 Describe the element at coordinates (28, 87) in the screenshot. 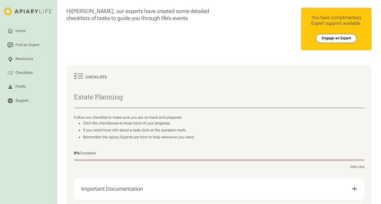

I see `a: Profile` at that location.